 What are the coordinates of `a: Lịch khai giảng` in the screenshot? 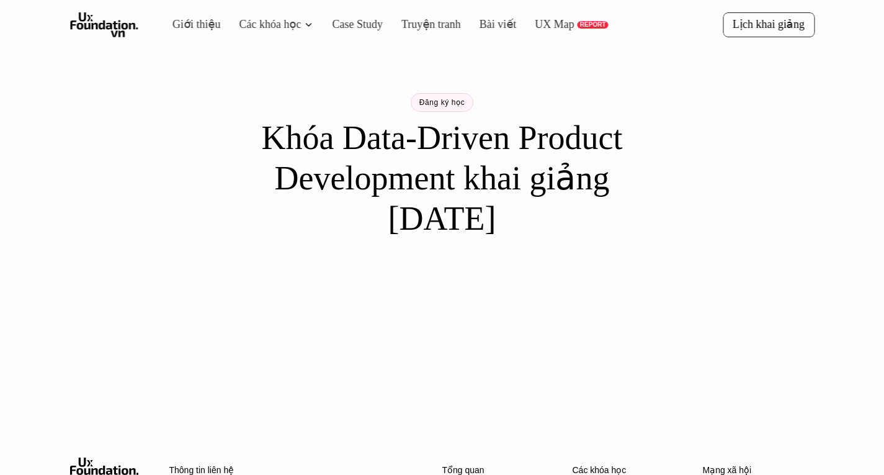 It's located at (769, 24).